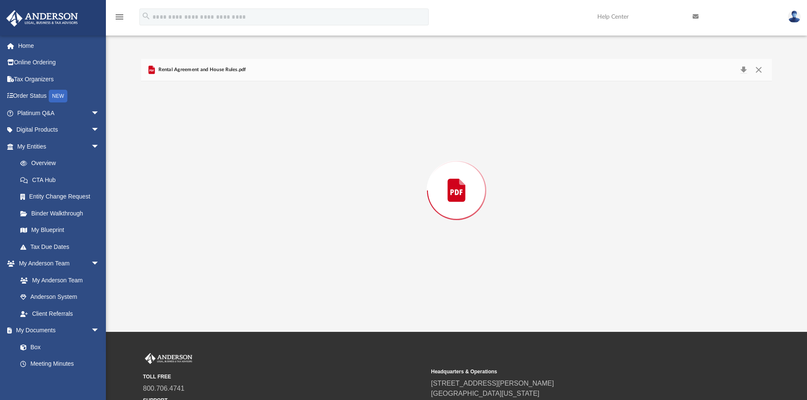  Describe the element at coordinates (60, 297) in the screenshot. I see `a: Anderson System` at that location.